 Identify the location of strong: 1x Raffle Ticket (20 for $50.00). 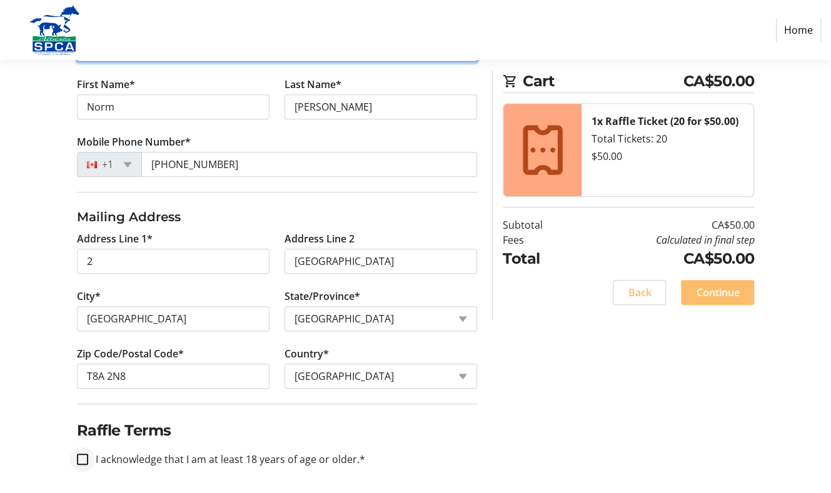
(665, 121).